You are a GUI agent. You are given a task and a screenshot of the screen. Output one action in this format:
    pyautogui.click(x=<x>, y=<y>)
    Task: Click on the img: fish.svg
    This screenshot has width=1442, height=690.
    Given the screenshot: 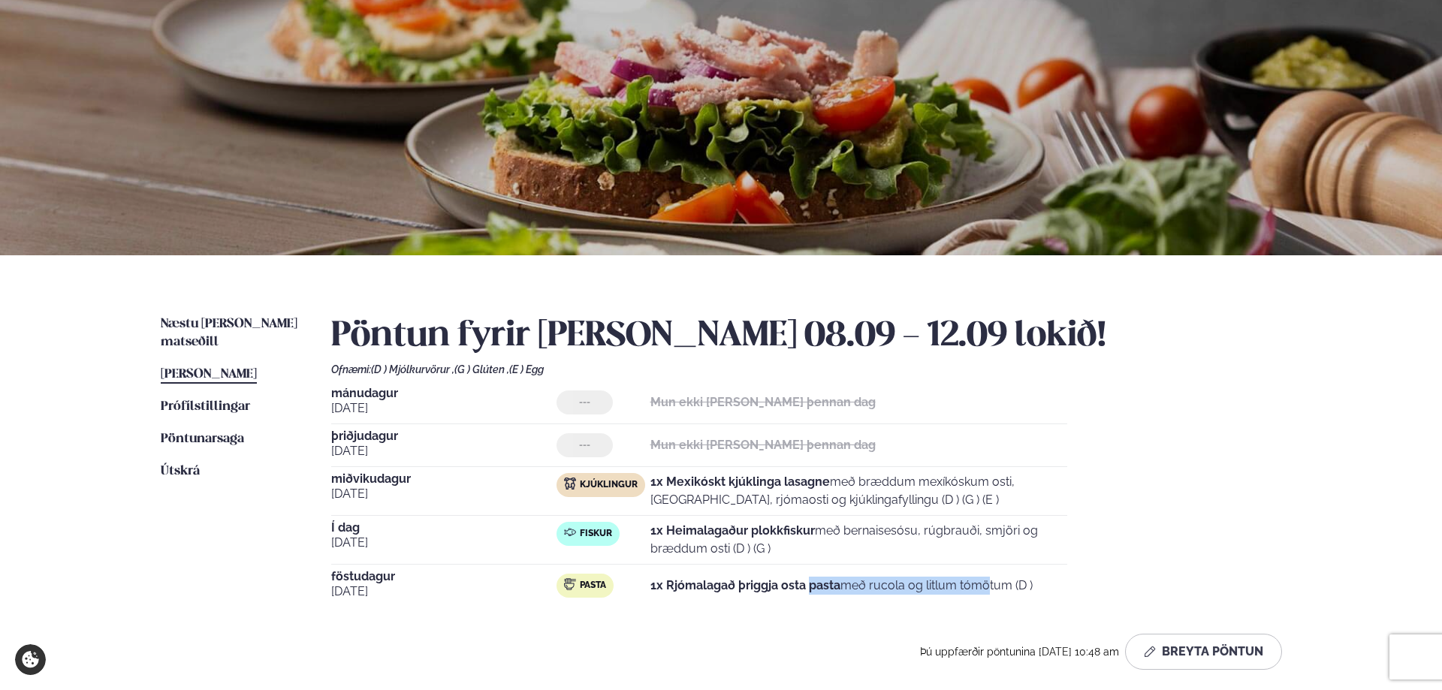 What is the action you would take?
    pyautogui.click(x=570, y=533)
    